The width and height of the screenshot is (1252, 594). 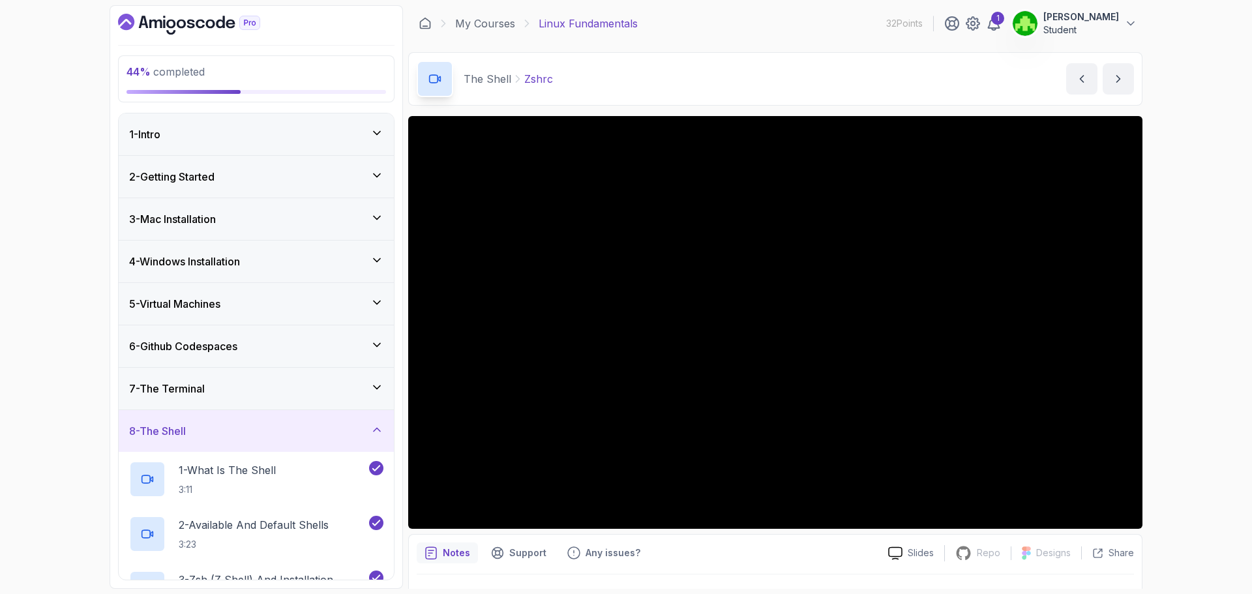 I want to click on img: user profile image, so click(x=1025, y=23).